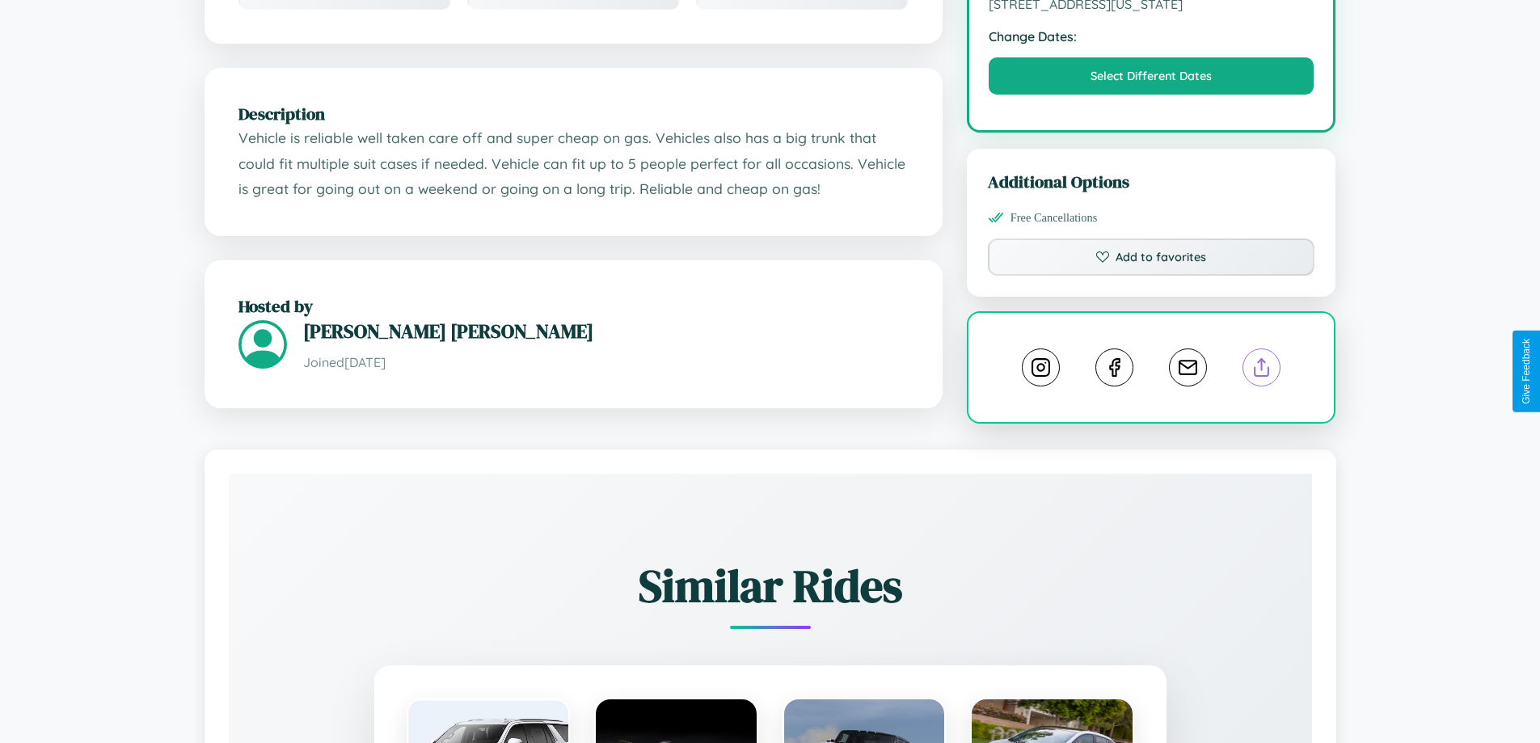 This screenshot has width=1540, height=743. What do you see at coordinates (1151, 181) in the screenshot?
I see `h3: Additional Options` at bounding box center [1151, 181].